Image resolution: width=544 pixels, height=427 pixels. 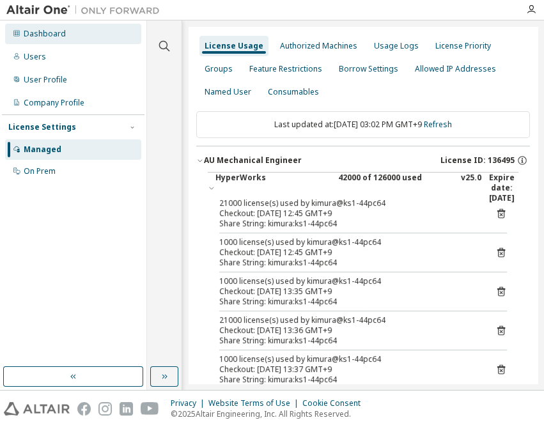 What do you see at coordinates (255, 403) in the screenshot?
I see `div: Website Terms of Use` at bounding box center [255, 403].